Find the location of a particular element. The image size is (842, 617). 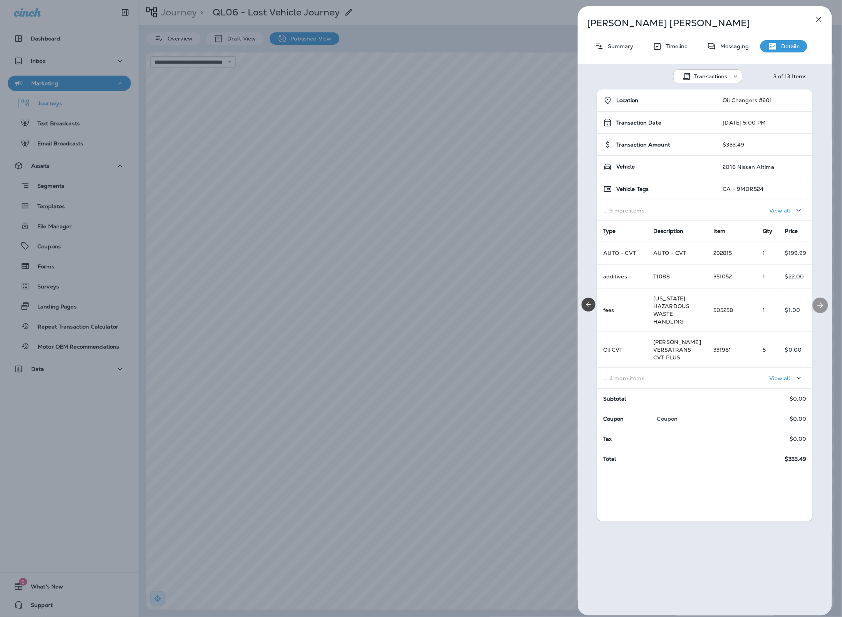

div: 3 of 13 Items is located at coordinates (790, 76).